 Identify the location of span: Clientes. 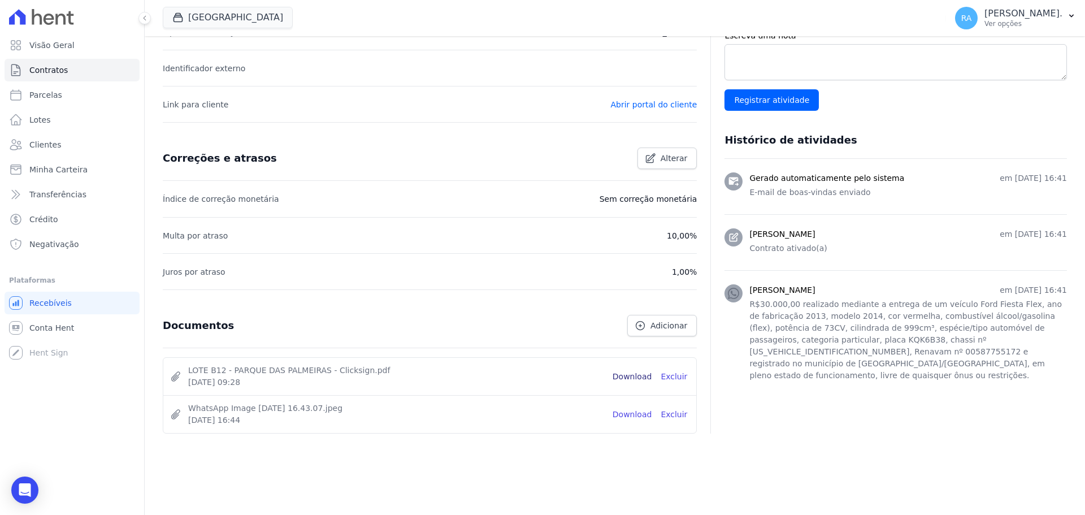
(45, 145).